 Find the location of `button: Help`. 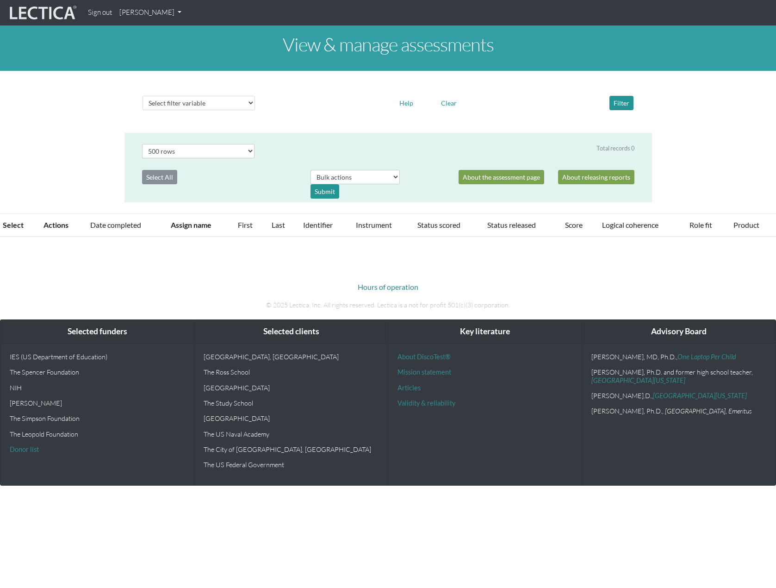

button: Help is located at coordinates (407, 103).